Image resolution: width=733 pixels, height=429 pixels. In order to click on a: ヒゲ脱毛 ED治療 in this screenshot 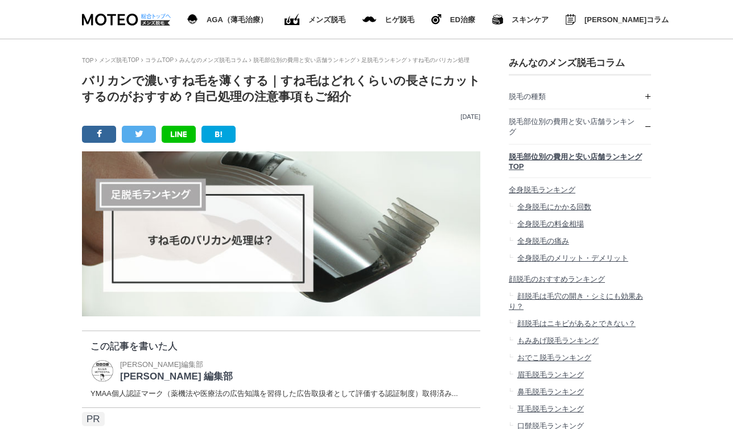, I will do `click(453, 19)`.